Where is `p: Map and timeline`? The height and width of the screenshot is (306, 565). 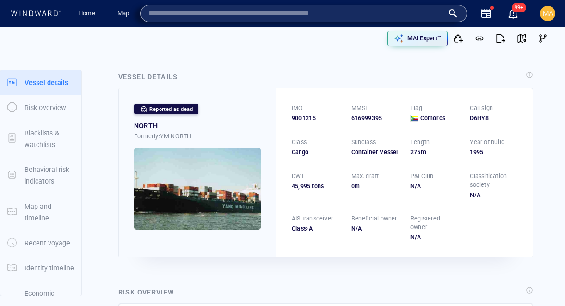 p: Map and timeline is located at coordinates (49, 212).